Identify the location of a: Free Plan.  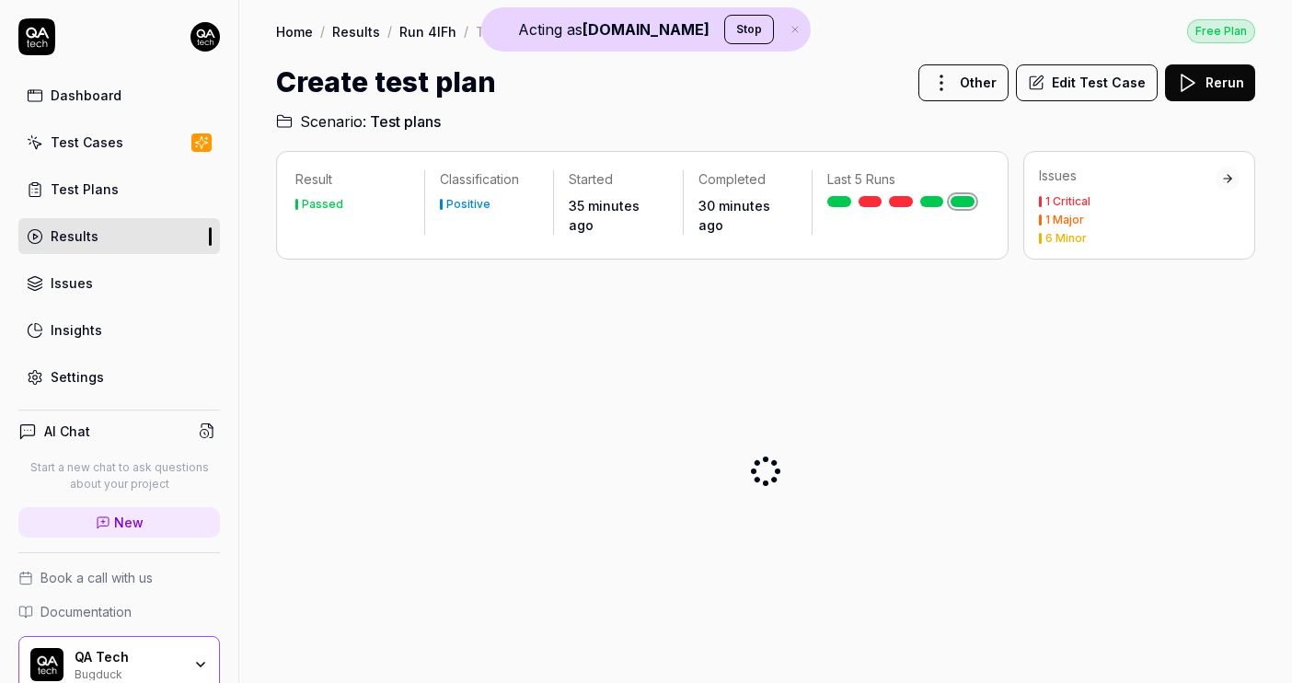
(1221, 30).